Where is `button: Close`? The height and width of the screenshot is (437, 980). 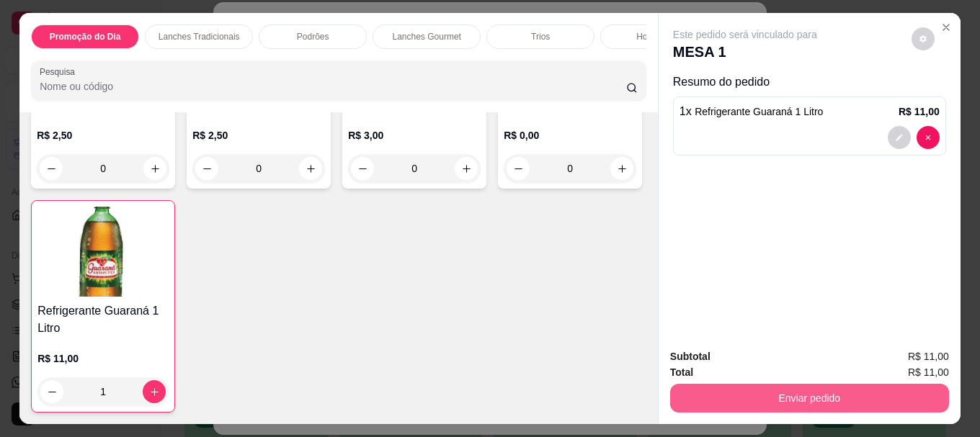
button: Close is located at coordinates (946, 27).